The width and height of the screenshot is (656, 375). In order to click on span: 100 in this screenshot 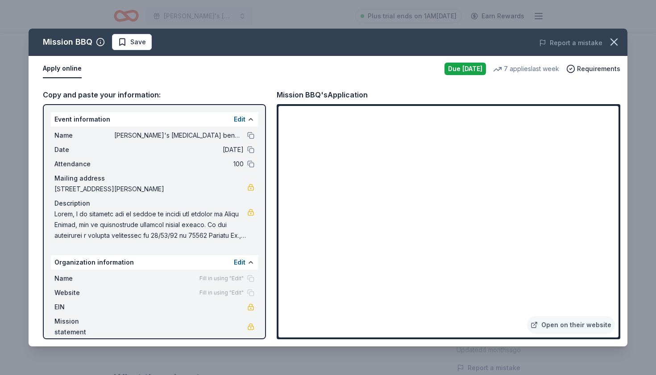, I will do `click(179, 164)`.